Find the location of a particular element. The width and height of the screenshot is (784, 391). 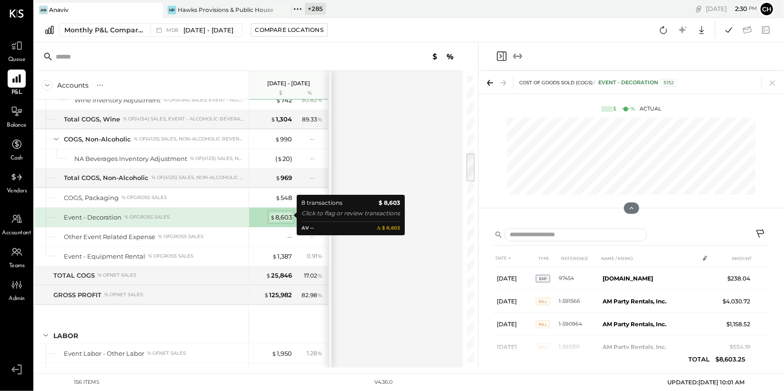

span: Cash is located at coordinates (17, 159).